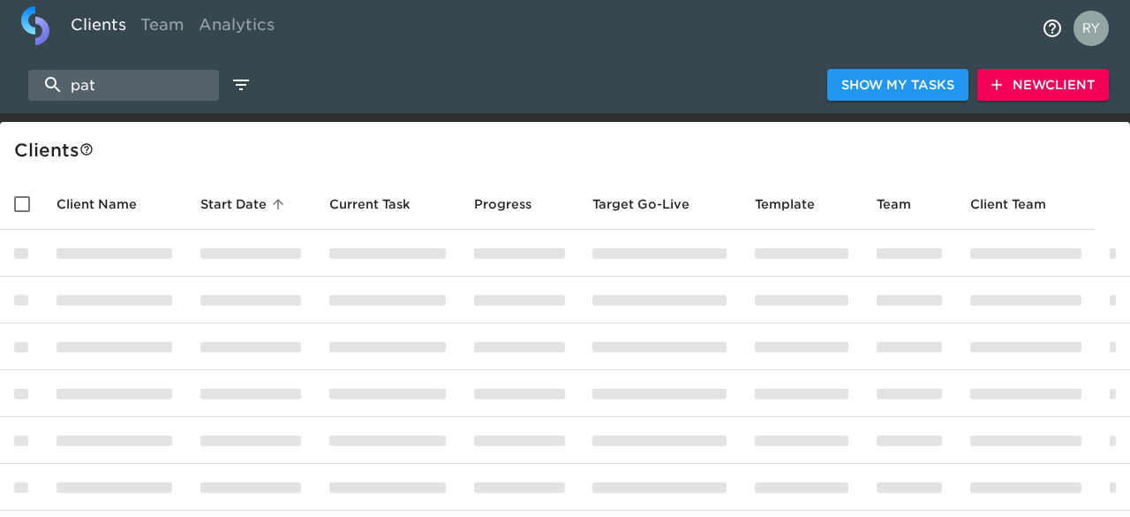 This screenshot has height=517, width=1130. Describe the element at coordinates (35, 26) in the screenshot. I see `img: logo` at that location.